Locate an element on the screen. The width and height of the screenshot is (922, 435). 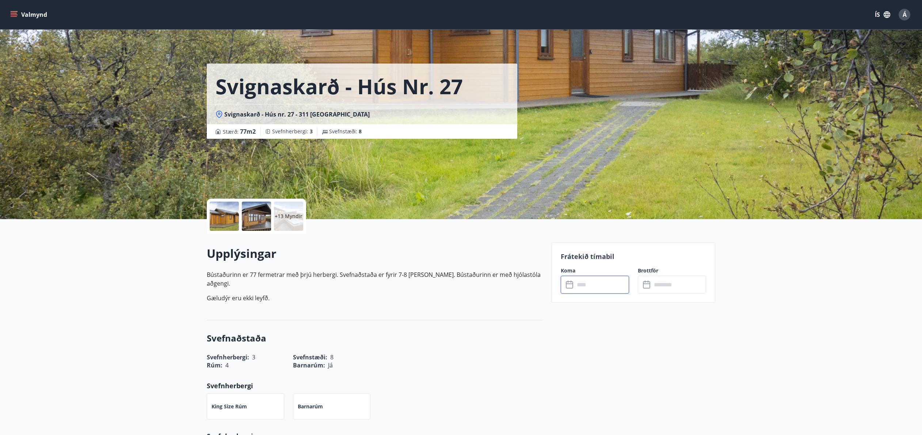
span: 77 m2 is located at coordinates (248, 131).